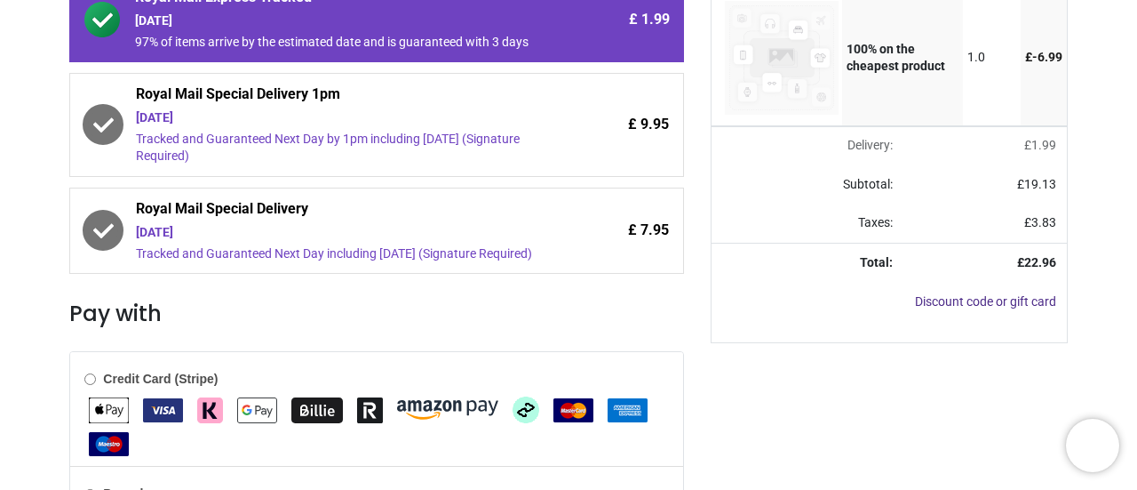 The image size is (1137, 490). I want to click on span: 1.99, so click(1044, 145).